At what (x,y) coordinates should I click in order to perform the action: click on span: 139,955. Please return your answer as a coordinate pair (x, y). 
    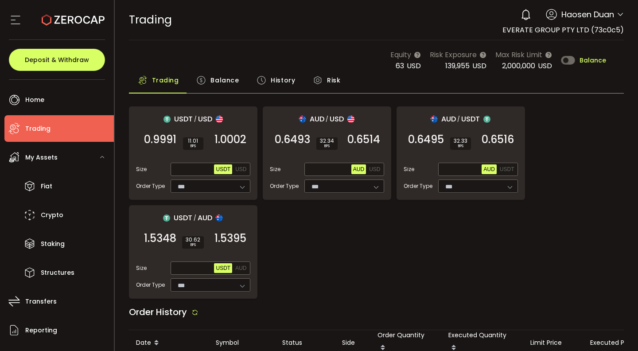
    Looking at the image, I should click on (457, 66).